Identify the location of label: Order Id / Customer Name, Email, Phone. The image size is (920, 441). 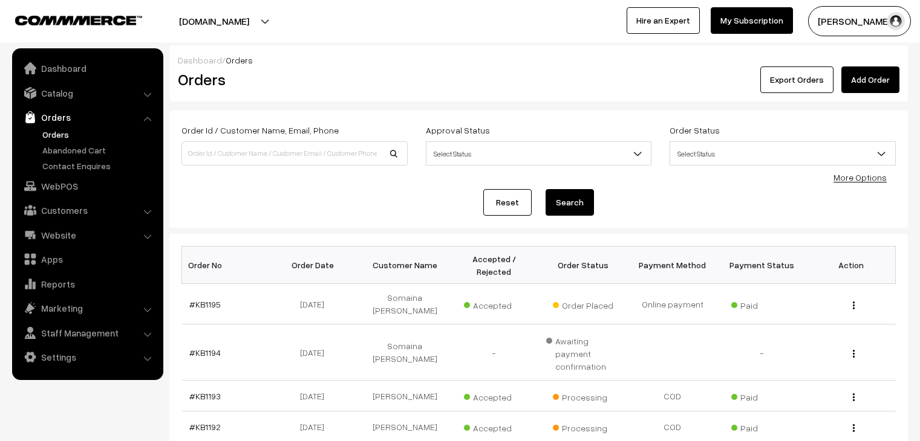
(260, 130).